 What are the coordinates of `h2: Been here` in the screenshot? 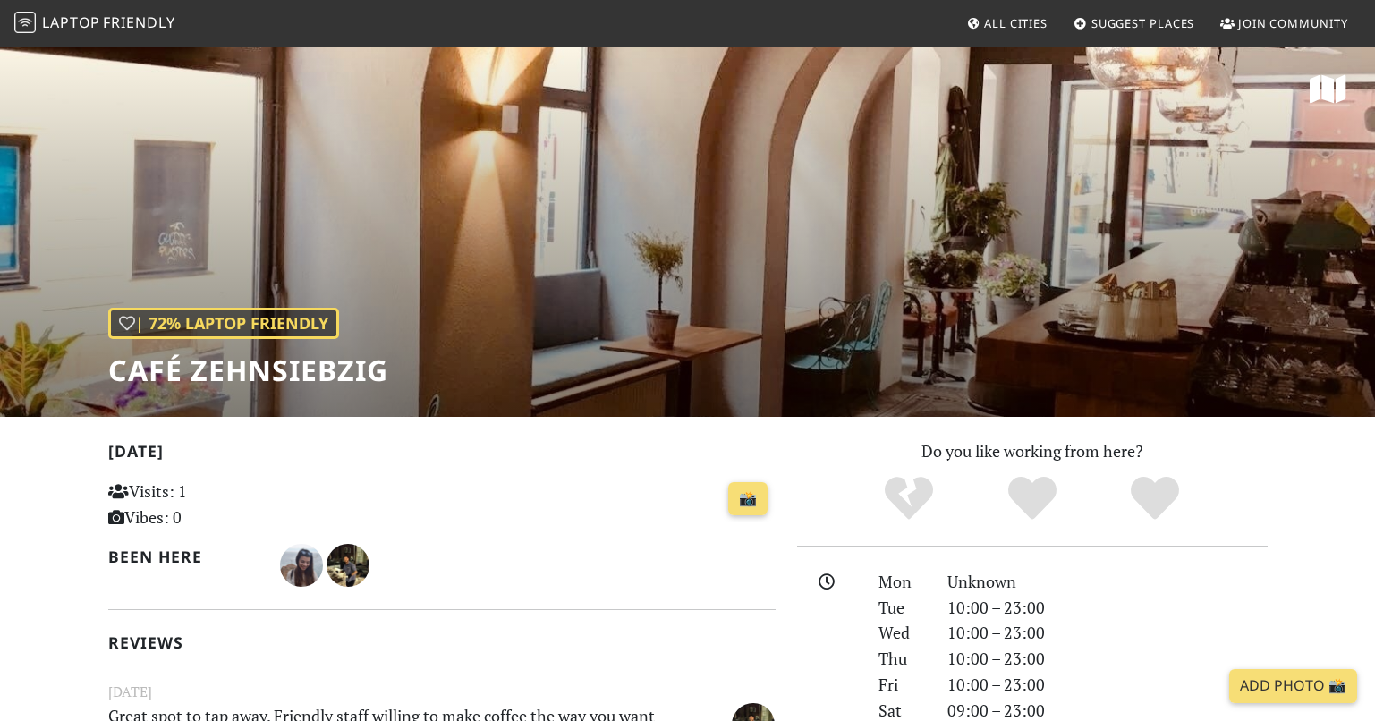 It's located at (183, 556).